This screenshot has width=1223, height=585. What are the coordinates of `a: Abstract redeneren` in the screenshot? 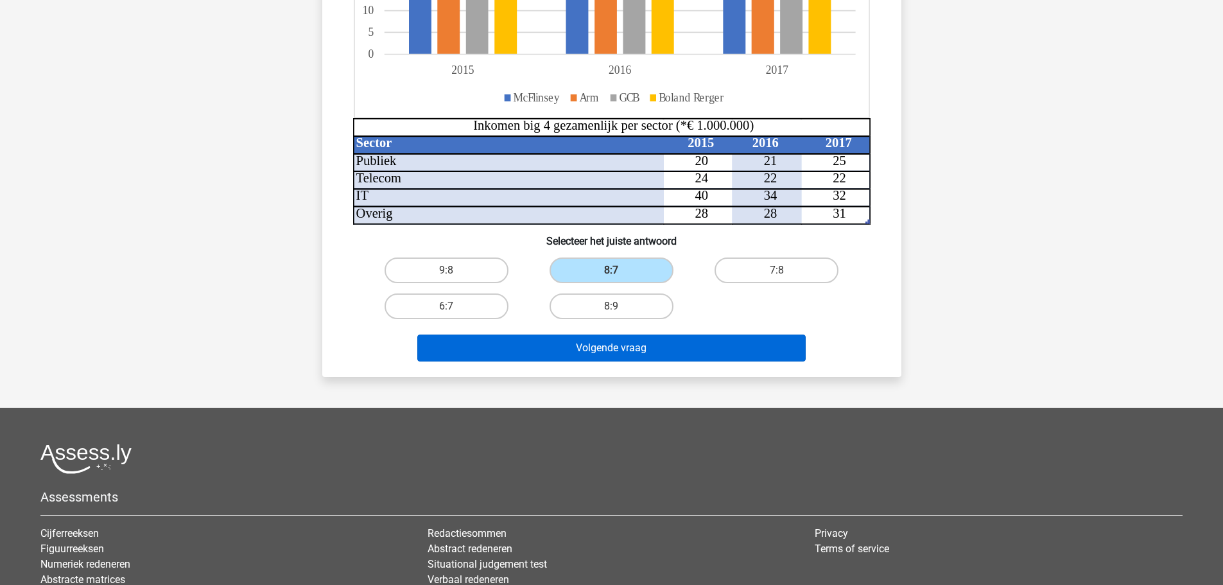 It's located at (470, 548).